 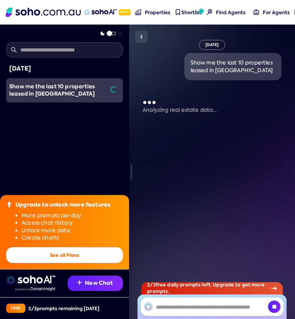 I want to click on img: Recommendation icon, so click(x=79, y=282).